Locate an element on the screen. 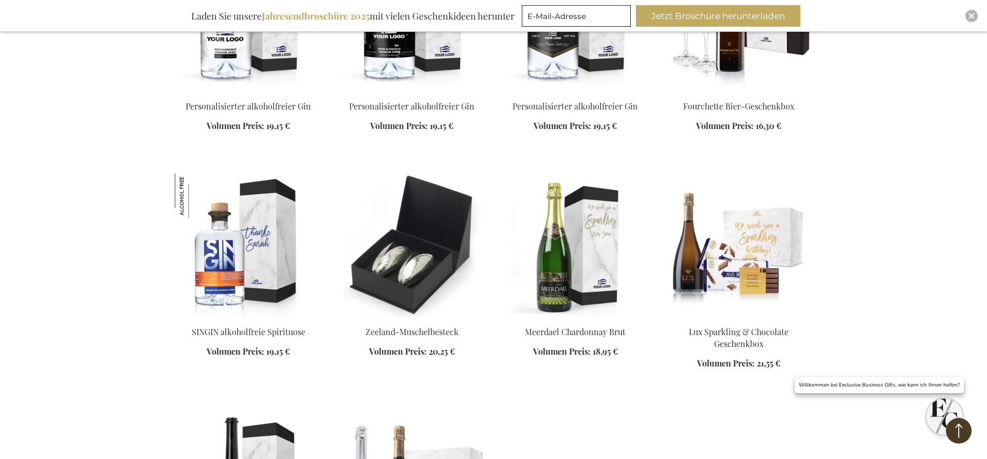 The image size is (987, 459). img: Lux Sparkling & Chocolade gift box is located at coordinates (738, 246).